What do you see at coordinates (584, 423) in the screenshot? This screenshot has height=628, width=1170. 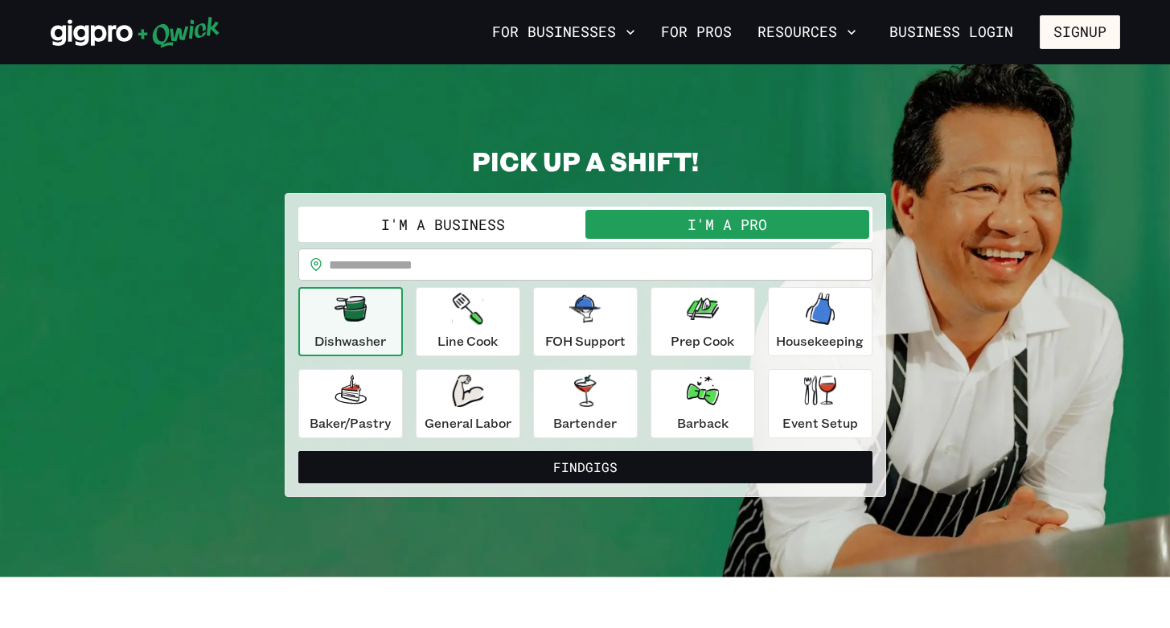 I see `p: Bartender` at bounding box center [584, 423].